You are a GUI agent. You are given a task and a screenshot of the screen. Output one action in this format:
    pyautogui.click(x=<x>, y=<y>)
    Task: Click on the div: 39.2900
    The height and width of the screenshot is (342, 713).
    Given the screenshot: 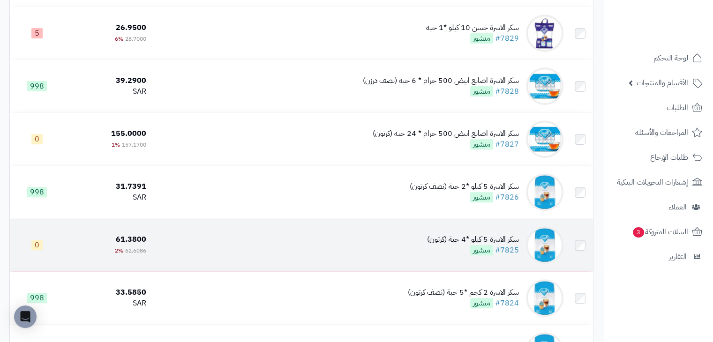 What is the action you would take?
    pyautogui.click(x=107, y=81)
    